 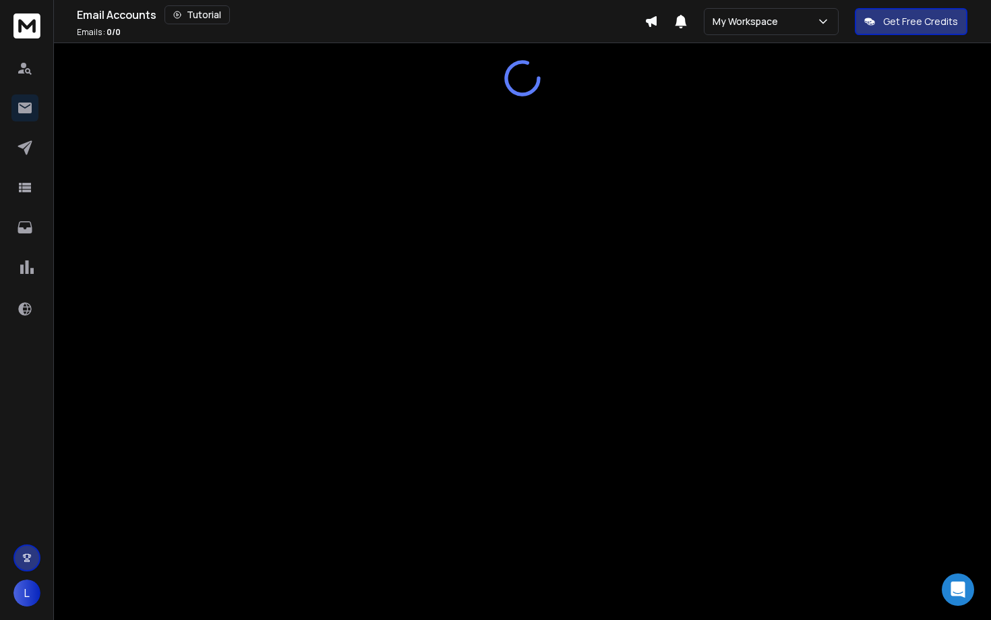 What do you see at coordinates (748, 22) in the screenshot?
I see `p: My Workspace` at bounding box center [748, 22].